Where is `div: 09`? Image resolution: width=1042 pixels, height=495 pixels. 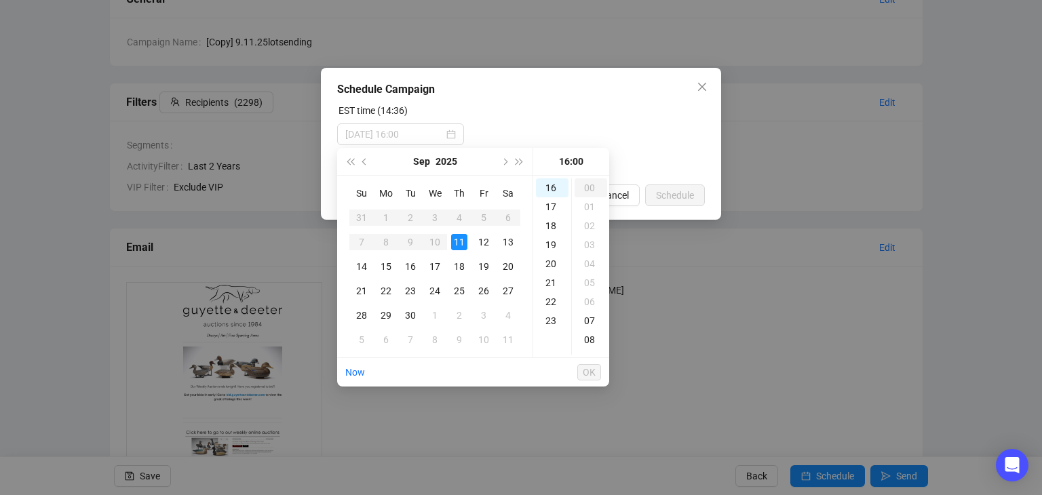
div: 09 is located at coordinates (591, 359).